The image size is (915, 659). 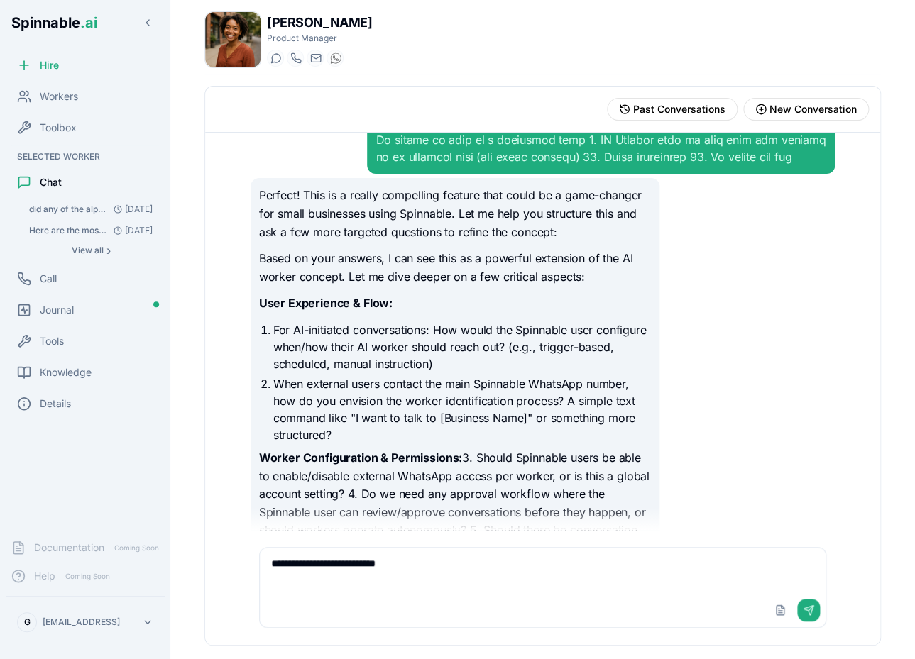 I want to click on span: Details, so click(x=55, y=404).